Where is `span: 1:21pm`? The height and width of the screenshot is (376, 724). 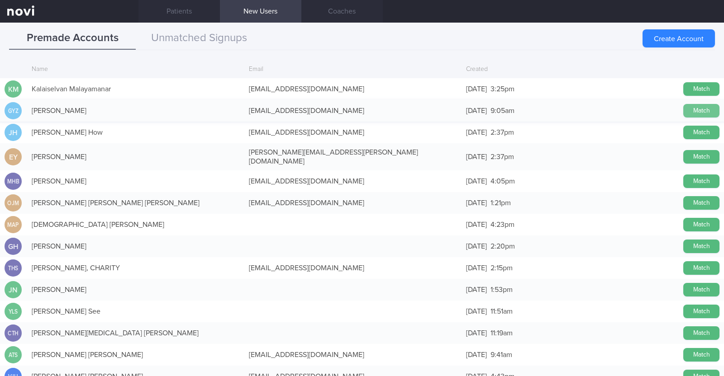 span: 1:21pm is located at coordinates (500, 203).